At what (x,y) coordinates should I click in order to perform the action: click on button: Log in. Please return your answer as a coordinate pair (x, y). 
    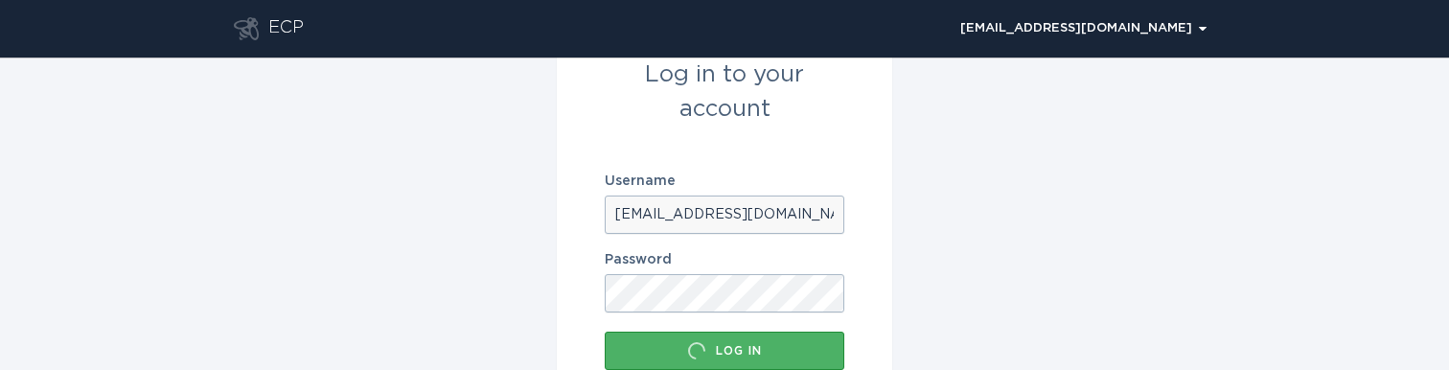
    Looking at the image, I should click on (725, 351).